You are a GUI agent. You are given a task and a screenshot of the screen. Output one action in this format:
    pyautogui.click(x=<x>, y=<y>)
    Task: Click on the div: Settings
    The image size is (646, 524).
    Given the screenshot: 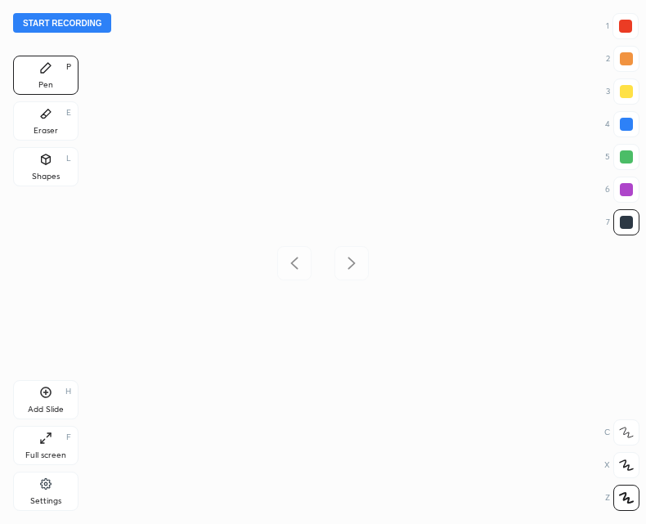 What is the action you would take?
    pyautogui.click(x=46, y=501)
    